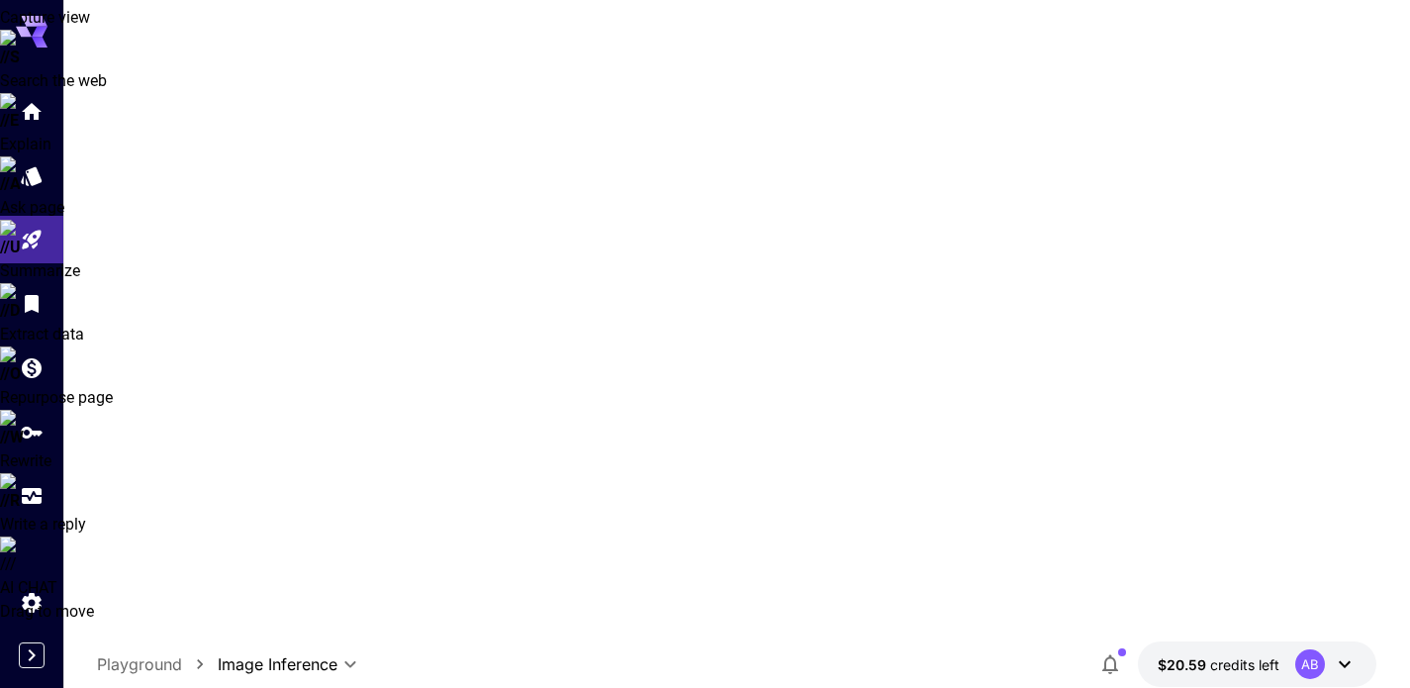 This screenshot has width=1410, height=688. I want to click on div: AB, so click(1310, 664).